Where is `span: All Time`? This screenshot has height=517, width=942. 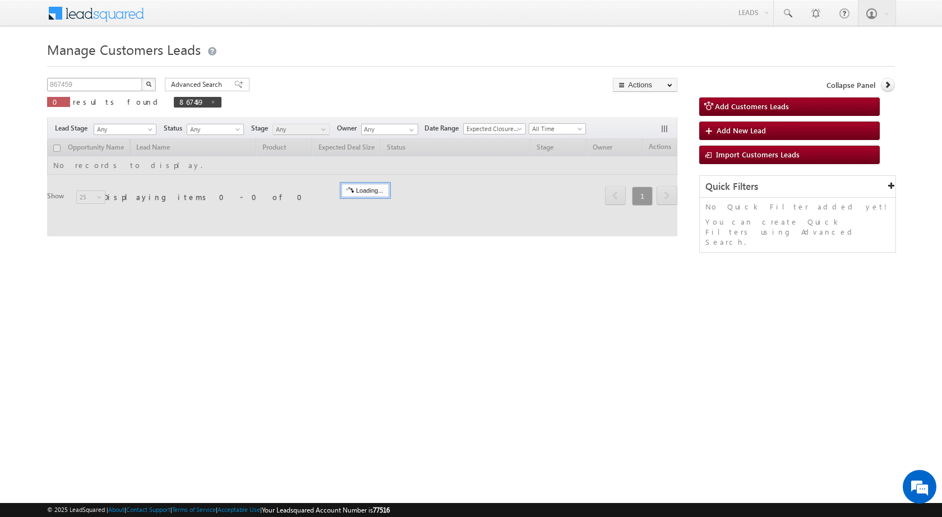
span: All Time is located at coordinates (556, 129).